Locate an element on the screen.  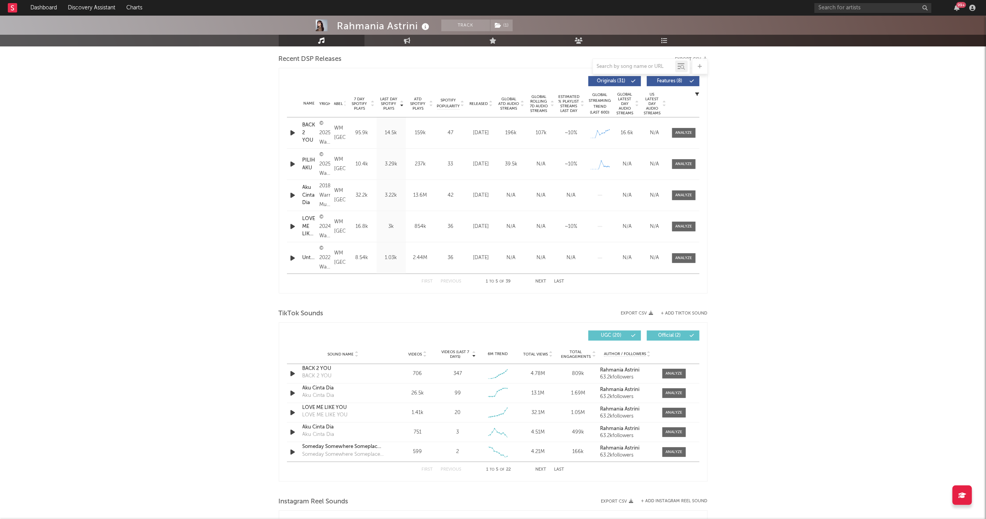
div: 706 is located at coordinates (418, 374).